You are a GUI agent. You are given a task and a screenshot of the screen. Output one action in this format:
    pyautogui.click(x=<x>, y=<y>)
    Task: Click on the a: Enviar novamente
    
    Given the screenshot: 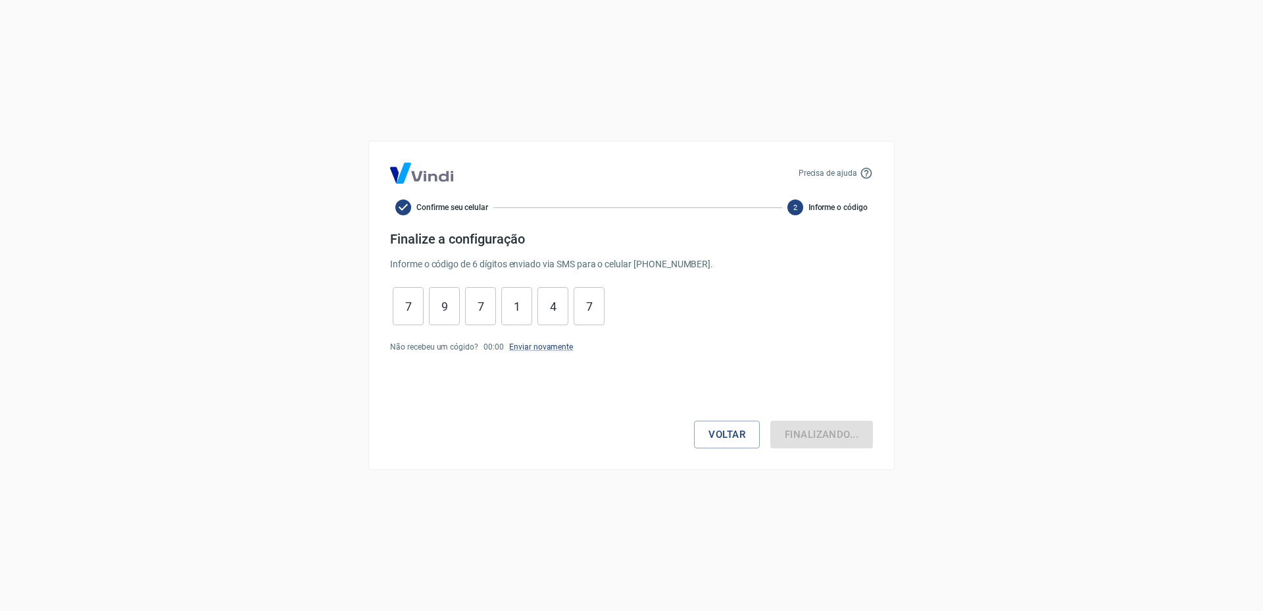 What is the action you would take?
    pyautogui.click(x=541, y=347)
    